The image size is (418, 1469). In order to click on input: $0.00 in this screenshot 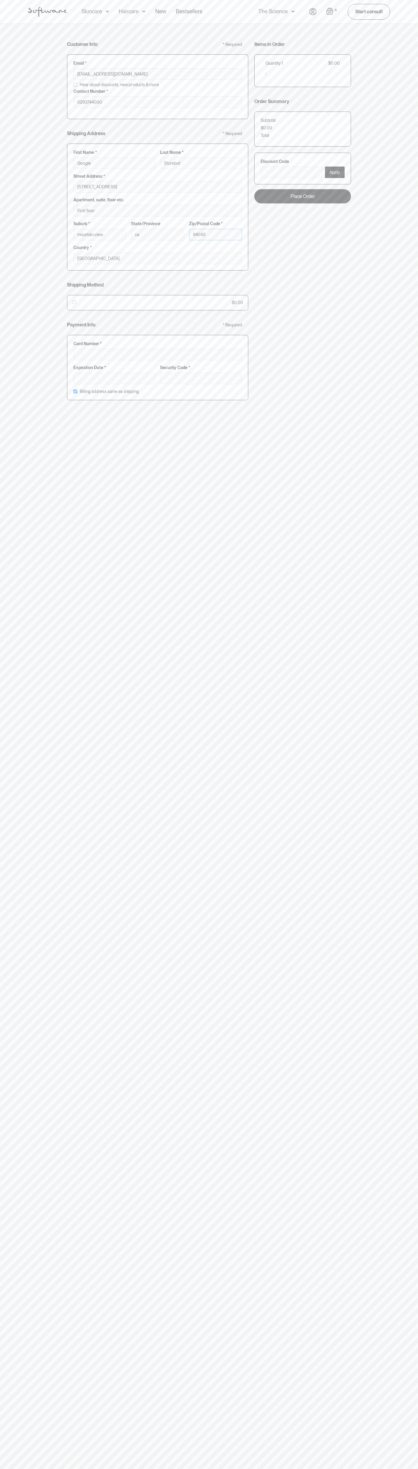, I will do `click(74, 302)`.